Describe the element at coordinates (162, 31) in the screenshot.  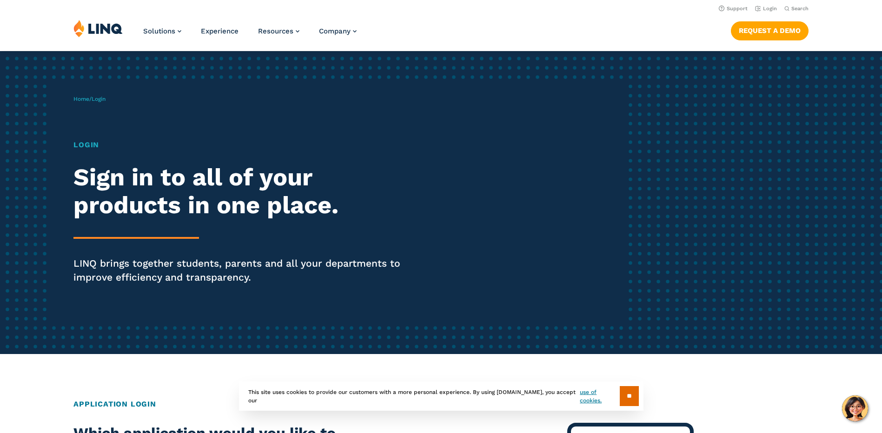
I see `a: Solutions` at that location.